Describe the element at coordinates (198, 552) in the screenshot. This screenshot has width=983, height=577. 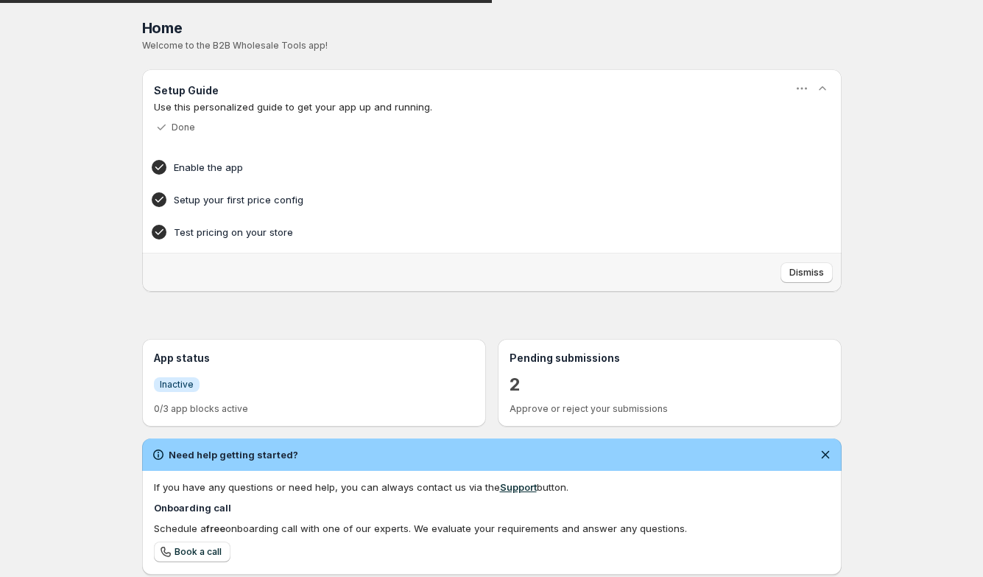
I see `span: Book a call` at that location.